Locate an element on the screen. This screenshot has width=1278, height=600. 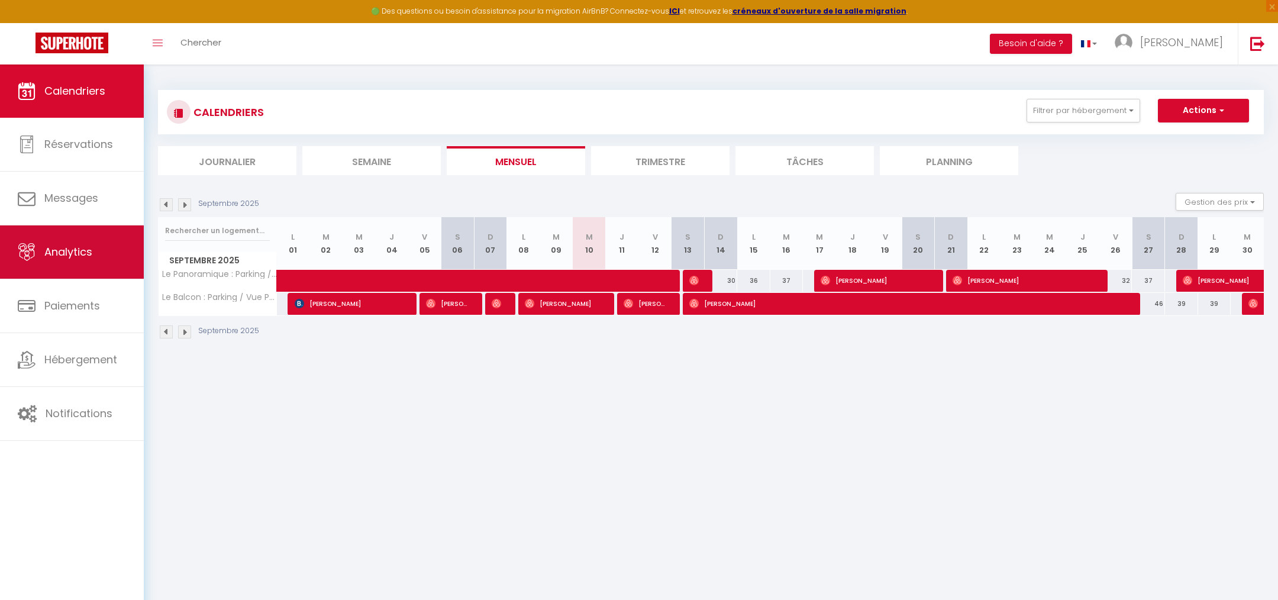
button: Gestion des prix is located at coordinates (1219, 202).